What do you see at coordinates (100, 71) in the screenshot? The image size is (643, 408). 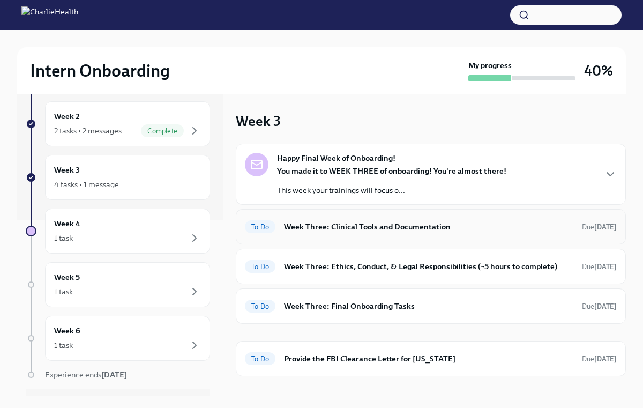 I see `h2: Intern Onboarding` at bounding box center [100, 71].